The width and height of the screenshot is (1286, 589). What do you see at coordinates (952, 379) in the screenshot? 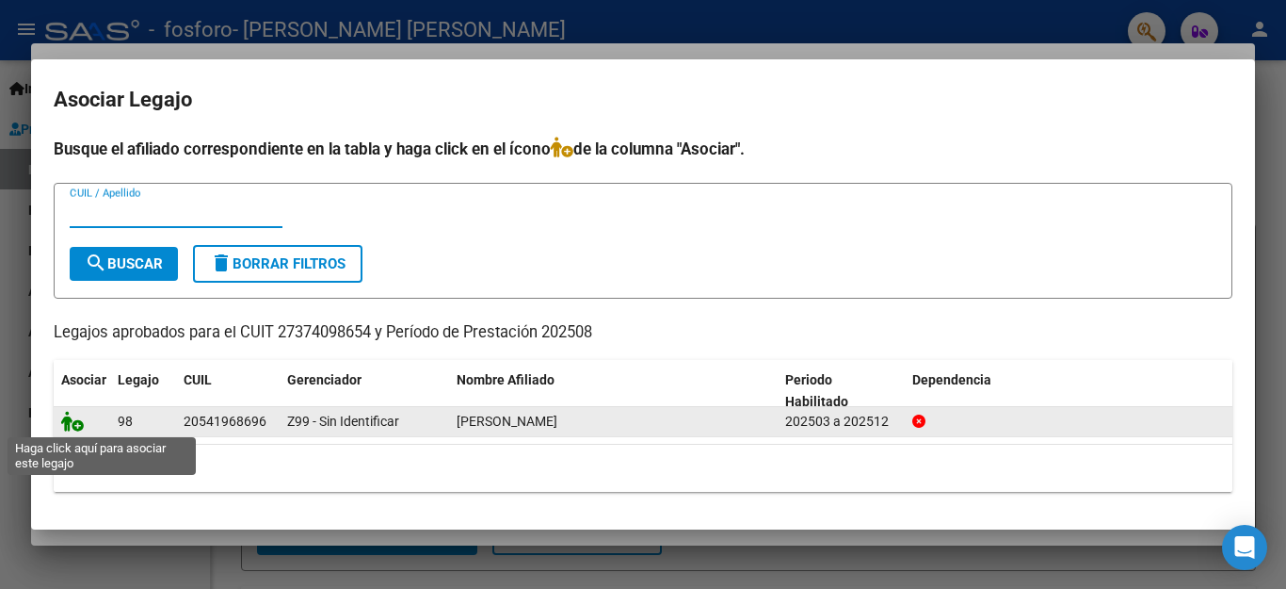
I see `span: Dependencia` at bounding box center [952, 379].